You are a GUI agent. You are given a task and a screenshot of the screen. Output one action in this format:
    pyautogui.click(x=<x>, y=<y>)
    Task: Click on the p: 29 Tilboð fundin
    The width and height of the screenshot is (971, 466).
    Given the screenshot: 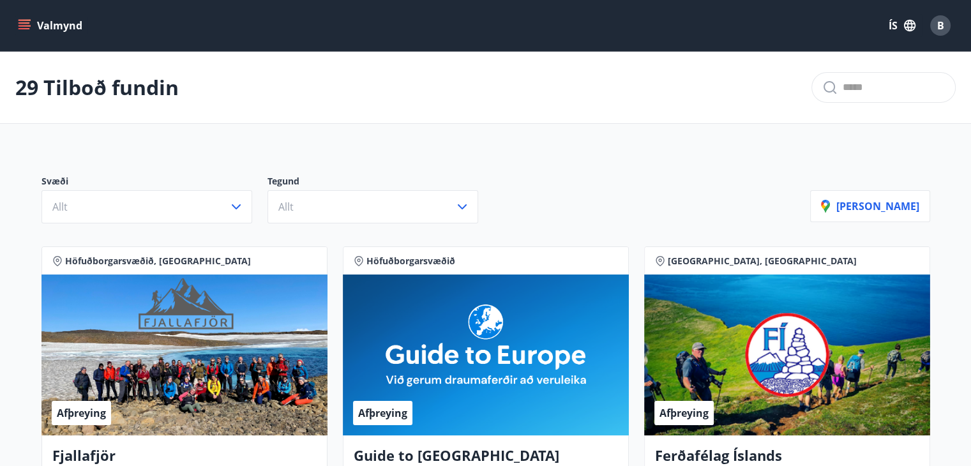 What is the action you would take?
    pyautogui.click(x=97, y=87)
    